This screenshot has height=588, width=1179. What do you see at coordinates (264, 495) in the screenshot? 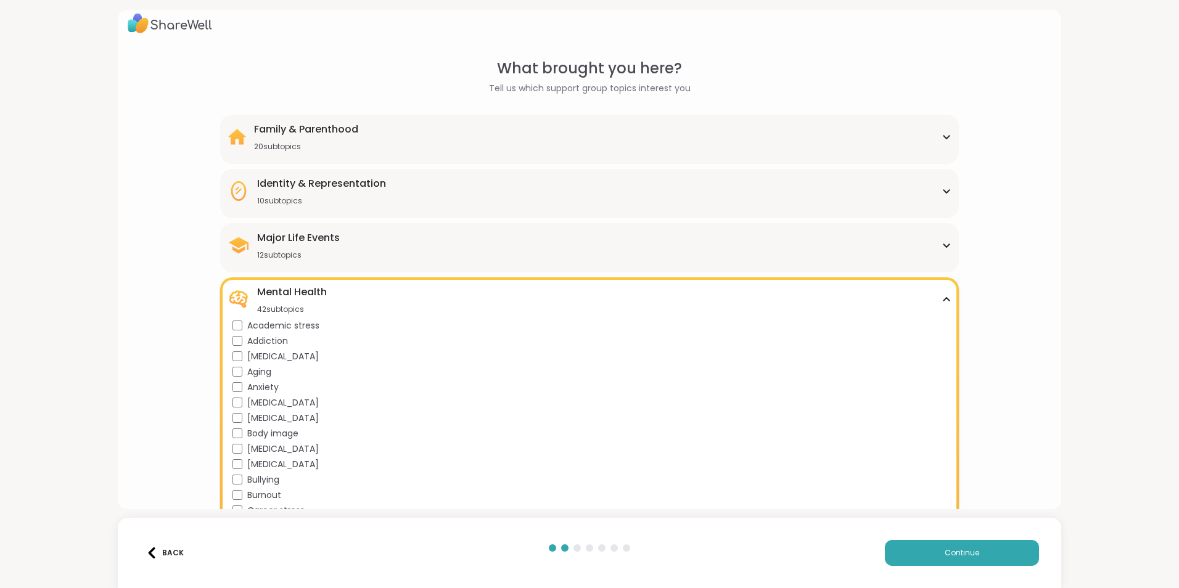
I see `span: Burnout` at bounding box center [264, 495].